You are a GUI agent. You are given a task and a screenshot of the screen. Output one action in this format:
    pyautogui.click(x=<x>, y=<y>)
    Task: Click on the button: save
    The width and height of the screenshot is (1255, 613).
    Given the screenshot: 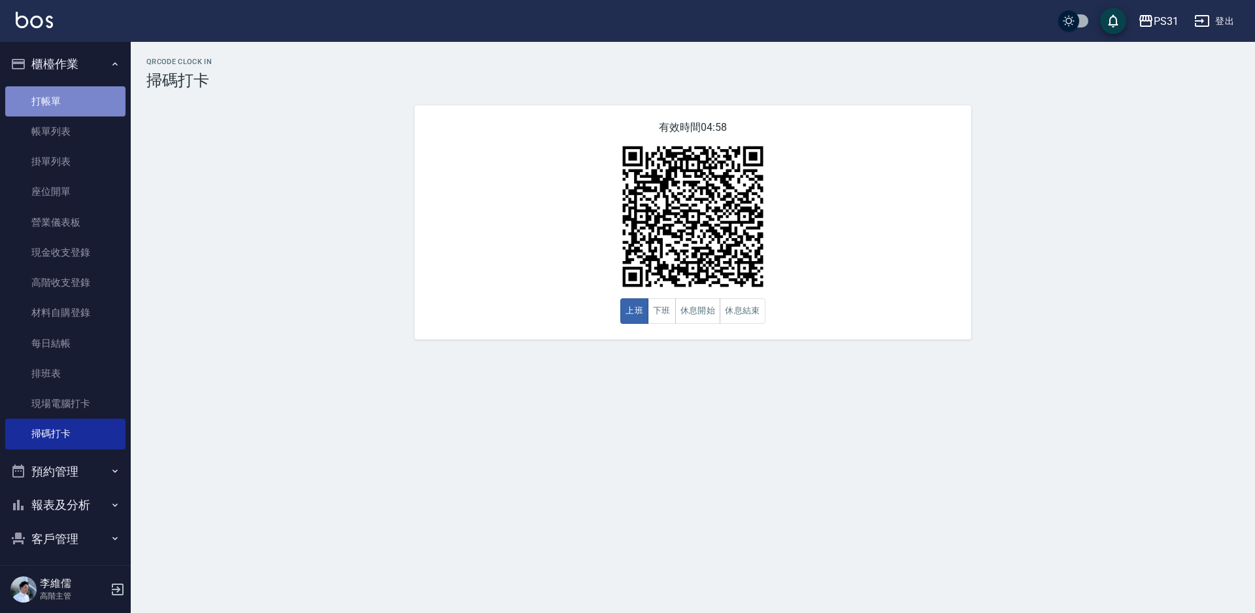 What is the action you would take?
    pyautogui.click(x=1113, y=21)
    